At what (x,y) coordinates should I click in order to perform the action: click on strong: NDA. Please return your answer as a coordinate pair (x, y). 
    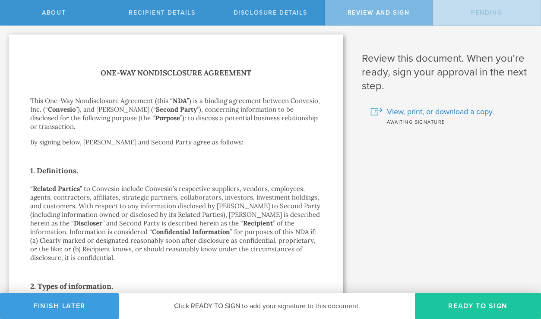
    Looking at the image, I should click on (180, 101).